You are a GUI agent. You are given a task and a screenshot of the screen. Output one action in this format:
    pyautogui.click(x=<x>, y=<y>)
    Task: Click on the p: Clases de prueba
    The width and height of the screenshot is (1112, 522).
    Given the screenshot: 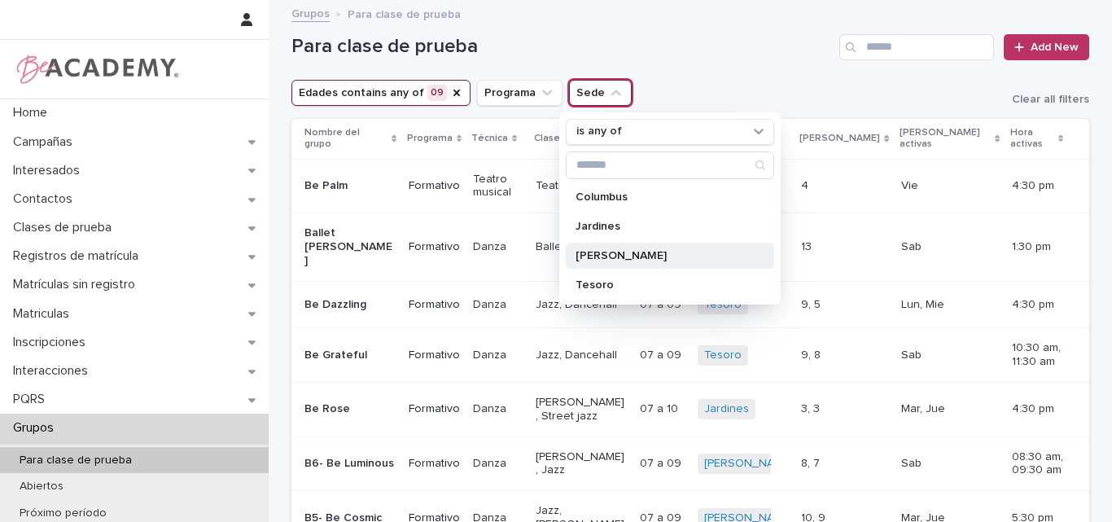 What is the action you would take?
    pyautogui.click(x=65, y=227)
    